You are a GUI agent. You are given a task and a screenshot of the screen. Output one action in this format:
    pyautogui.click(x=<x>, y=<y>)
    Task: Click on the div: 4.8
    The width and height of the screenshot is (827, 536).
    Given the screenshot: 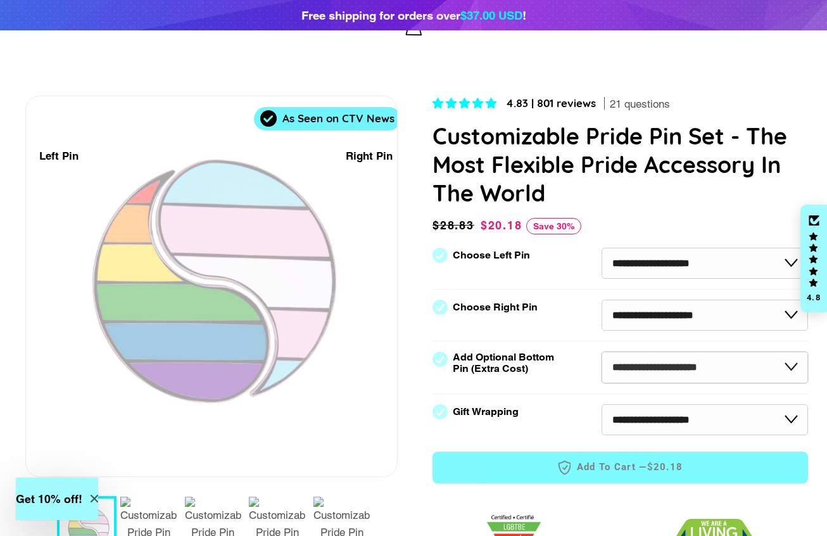 What is the action you would take?
    pyautogui.click(x=814, y=297)
    